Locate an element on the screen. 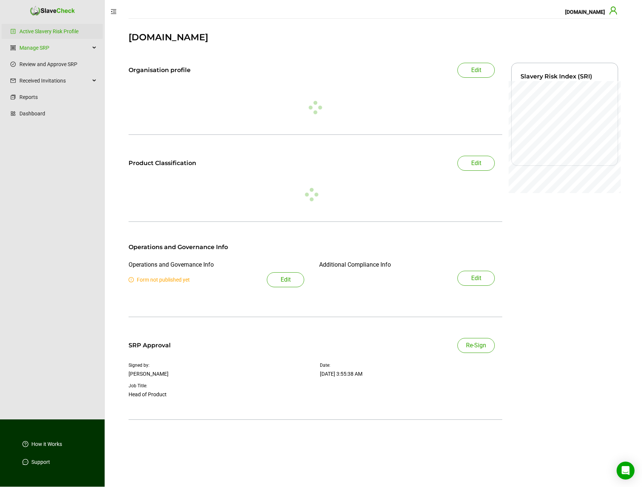  a: Reports is located at coordinates (58, 97).